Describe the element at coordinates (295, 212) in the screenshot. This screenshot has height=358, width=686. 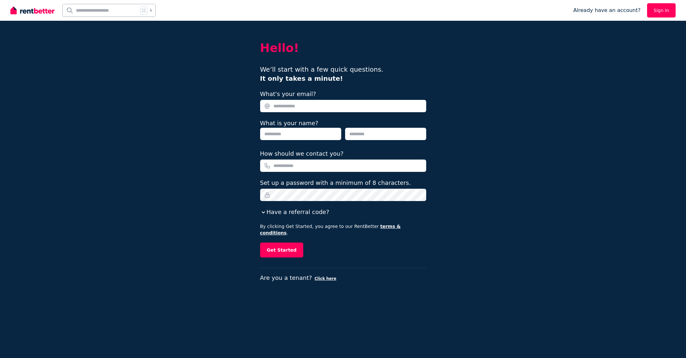
I see `button: Have a referral code?` at that location.